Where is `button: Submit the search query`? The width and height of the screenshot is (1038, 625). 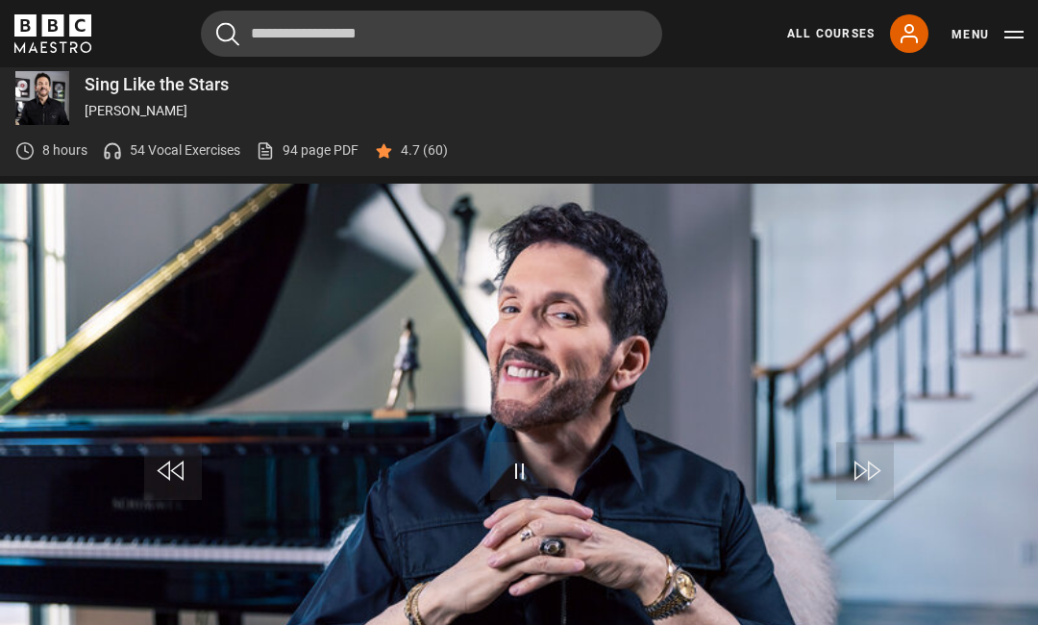
button: Submit the search query is located at coordinates (228, 34).